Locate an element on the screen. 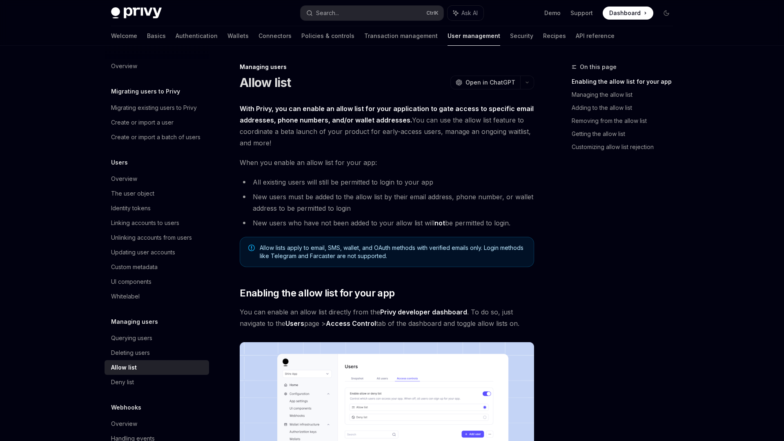 This screenshot has height=441, width=784. svg: Note is located at coordinates (252, 248).